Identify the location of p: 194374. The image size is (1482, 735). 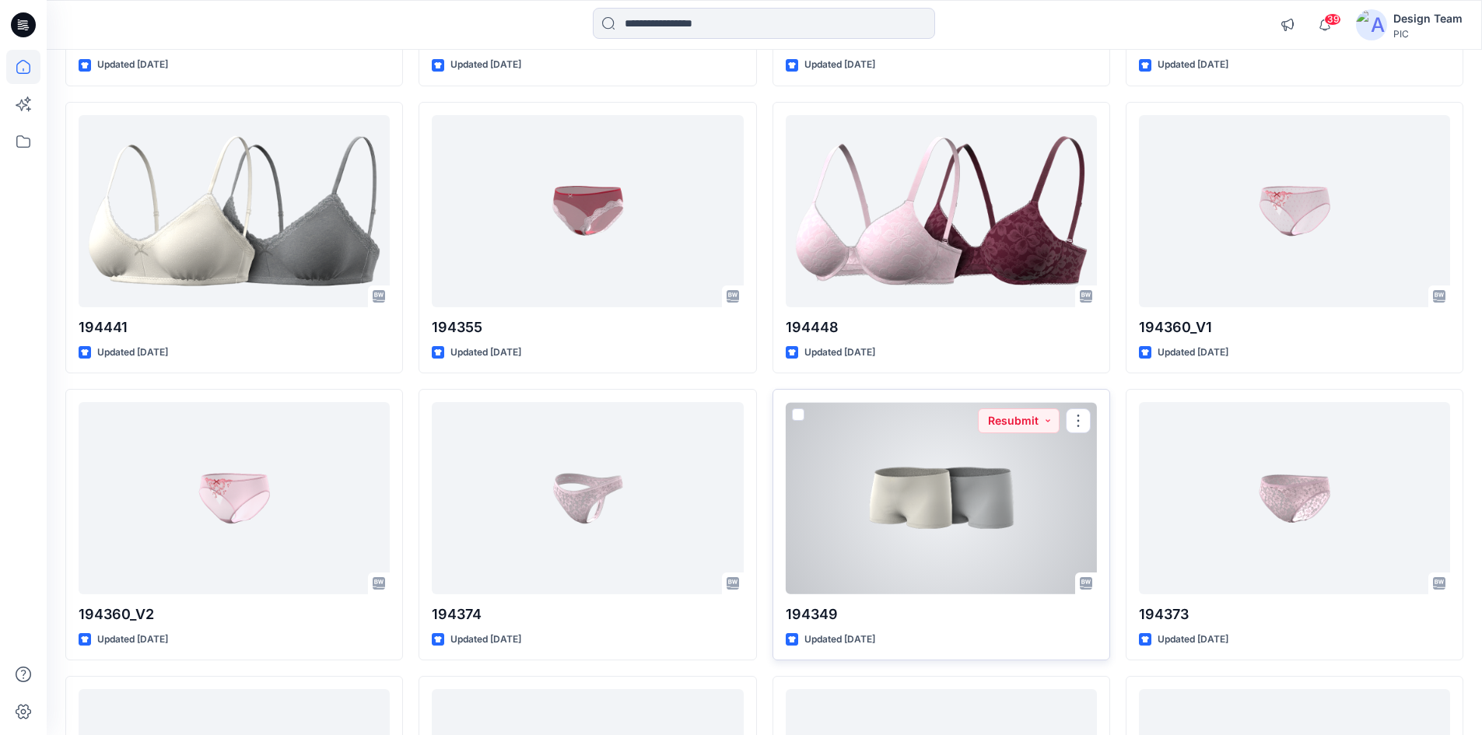
(588, 615).